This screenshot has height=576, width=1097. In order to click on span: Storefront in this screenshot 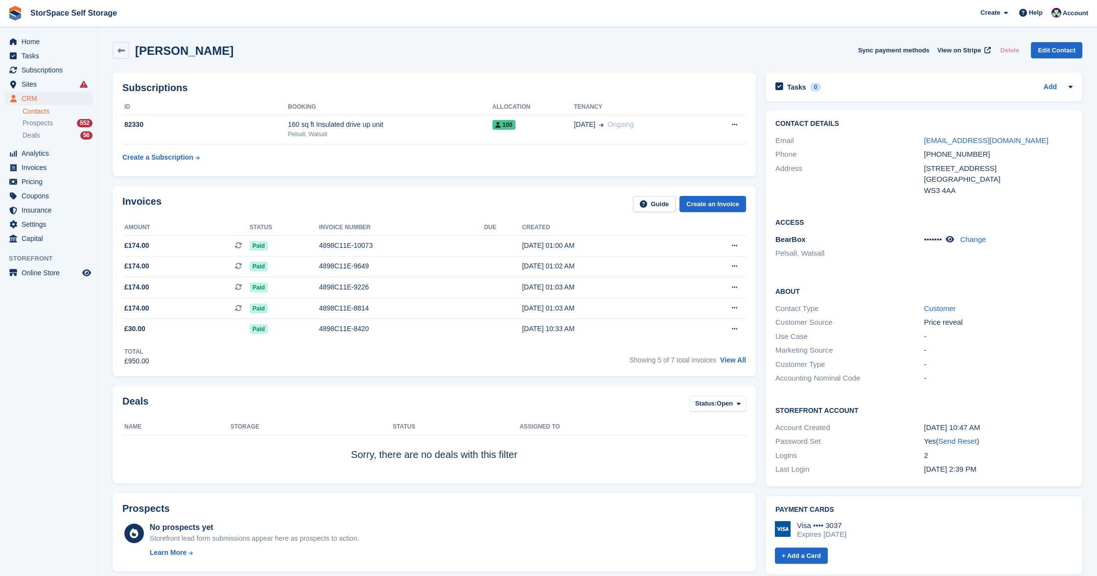, I will do `click(53, 258)`.